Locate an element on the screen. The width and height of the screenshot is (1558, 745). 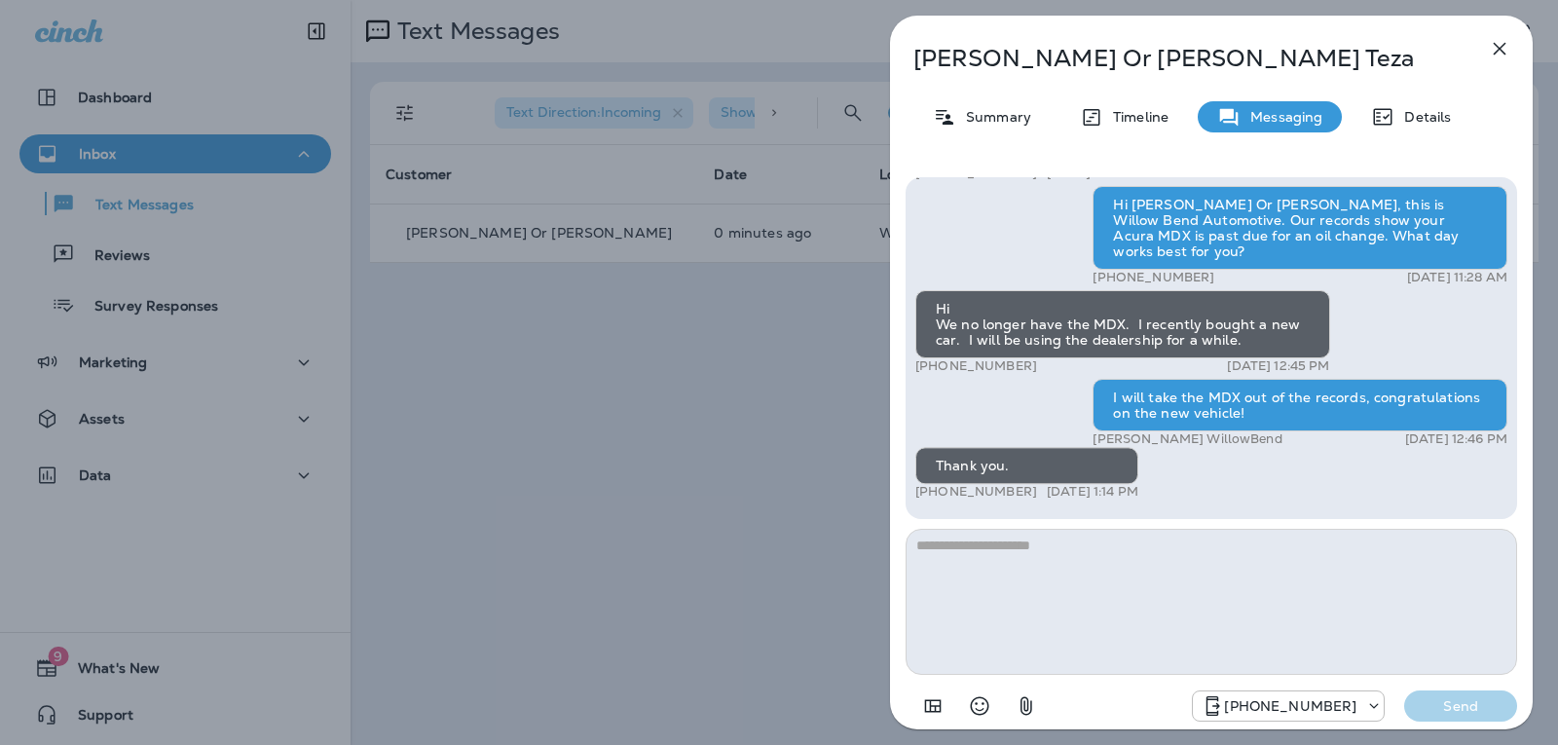
p: Details is located at coordinates (1423, 117).